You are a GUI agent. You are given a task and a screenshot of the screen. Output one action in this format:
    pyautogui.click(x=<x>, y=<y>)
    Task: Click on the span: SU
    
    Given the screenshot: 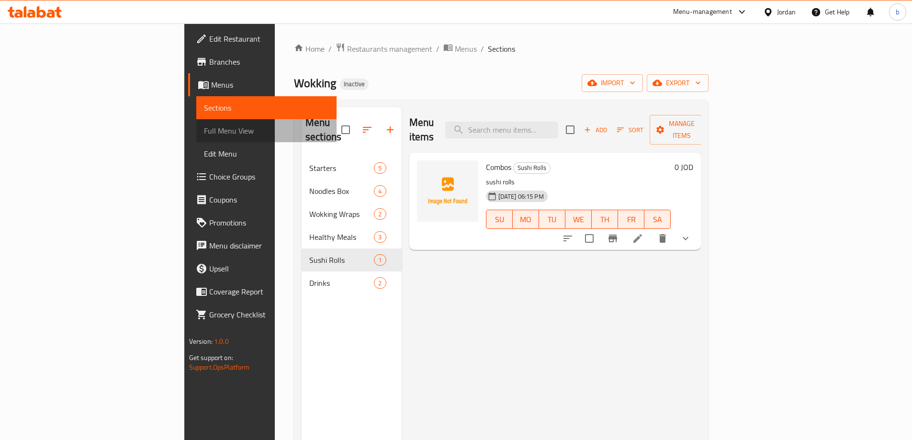 What is the action you would take?
    pyautogui.click(x=499, y=219)
    